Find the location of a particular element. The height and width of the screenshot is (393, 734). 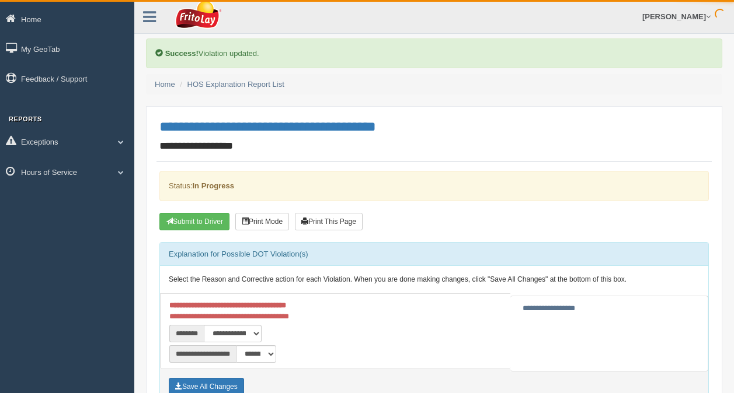

strong: In Progress is located at coordinates (213, 186).